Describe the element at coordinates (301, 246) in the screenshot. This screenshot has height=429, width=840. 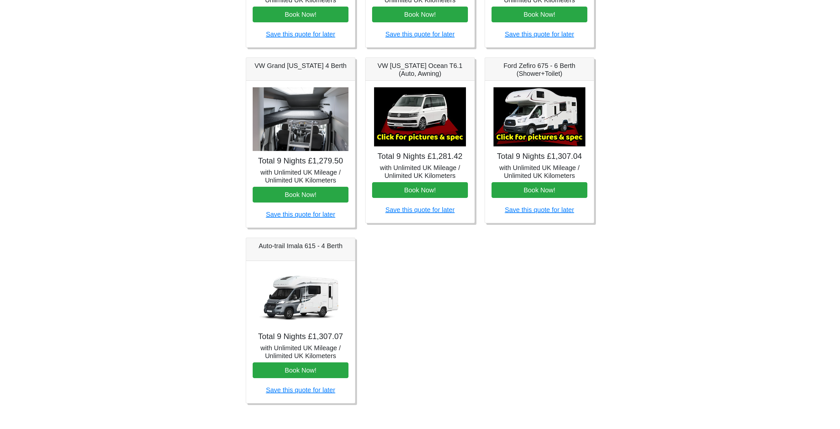
I see `h5: Auto-trail Imala 615 - 4 Berth` at that location.